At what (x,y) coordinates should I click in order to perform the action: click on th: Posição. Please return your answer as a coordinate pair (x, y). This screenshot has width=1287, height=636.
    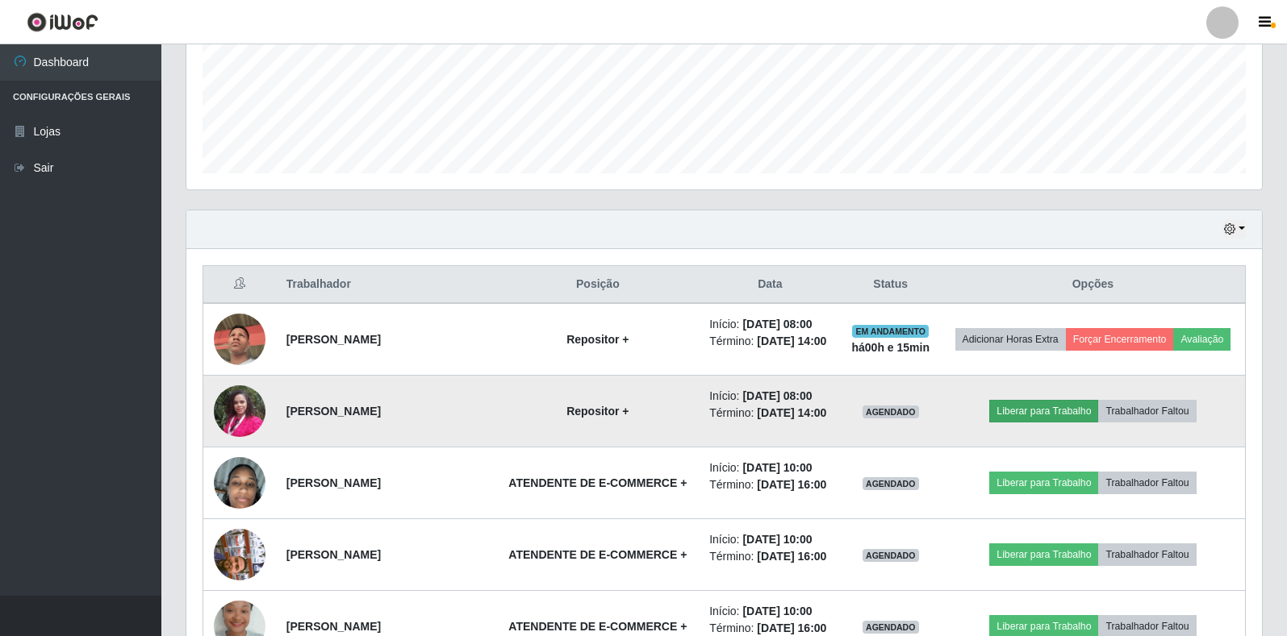
    Looking at the image, I should click on (598, 285).